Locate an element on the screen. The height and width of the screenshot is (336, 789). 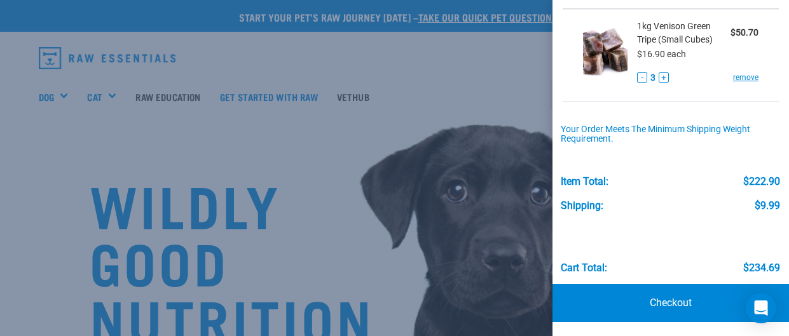
a: Checkout is located at coordinates (671, 303).